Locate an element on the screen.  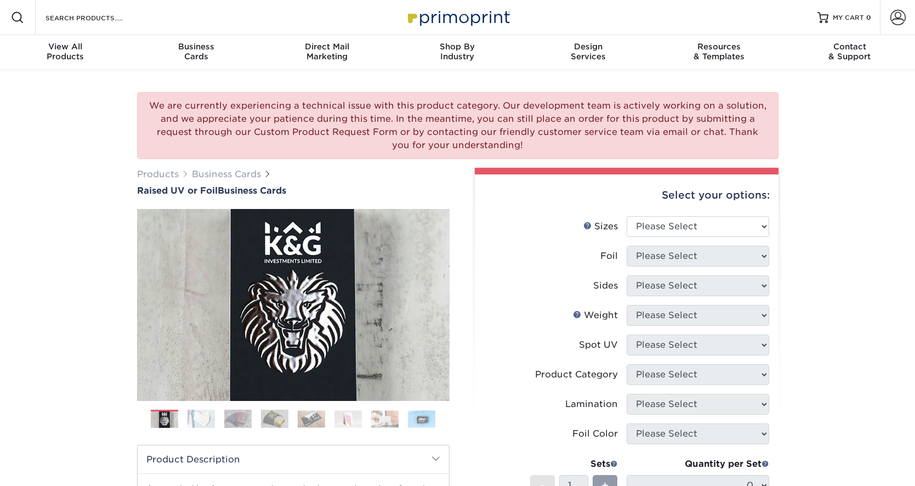
img: Primoprint is located at coordinates (458, 17).